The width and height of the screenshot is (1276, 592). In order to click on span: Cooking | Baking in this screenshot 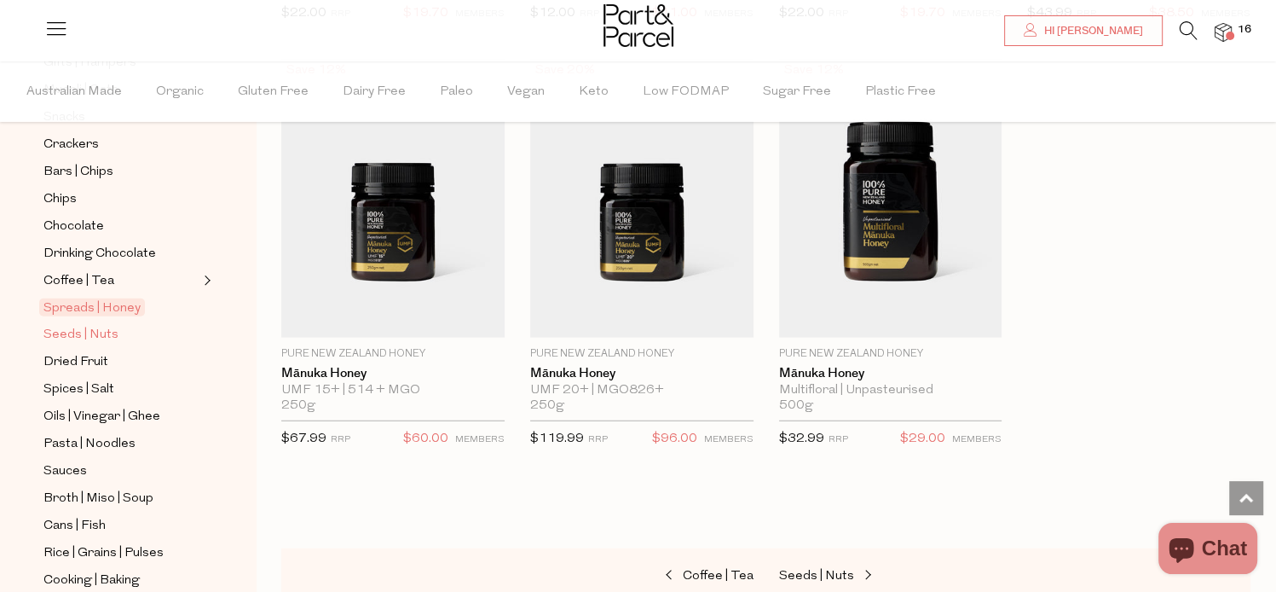, I will do `click(91, 581)`.